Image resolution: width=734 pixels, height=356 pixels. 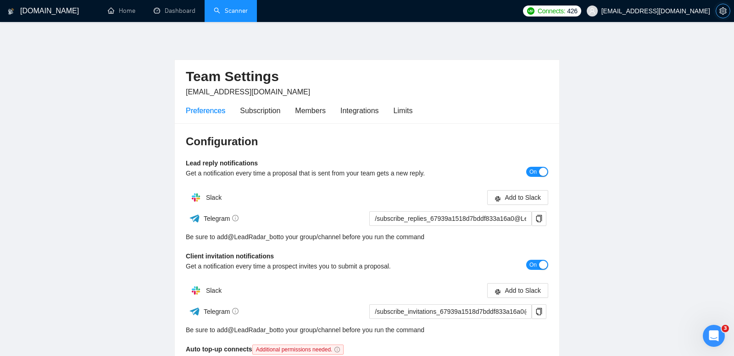 I want to click on button: setting, so click(x=723, y=11).